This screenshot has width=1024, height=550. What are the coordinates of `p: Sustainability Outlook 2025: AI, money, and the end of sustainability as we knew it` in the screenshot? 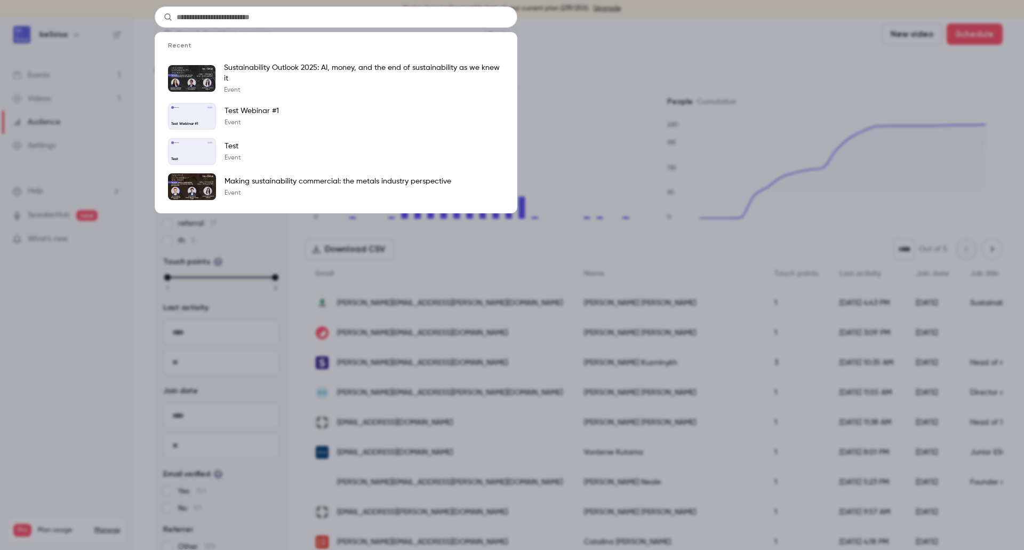 It's located at (364, 73).